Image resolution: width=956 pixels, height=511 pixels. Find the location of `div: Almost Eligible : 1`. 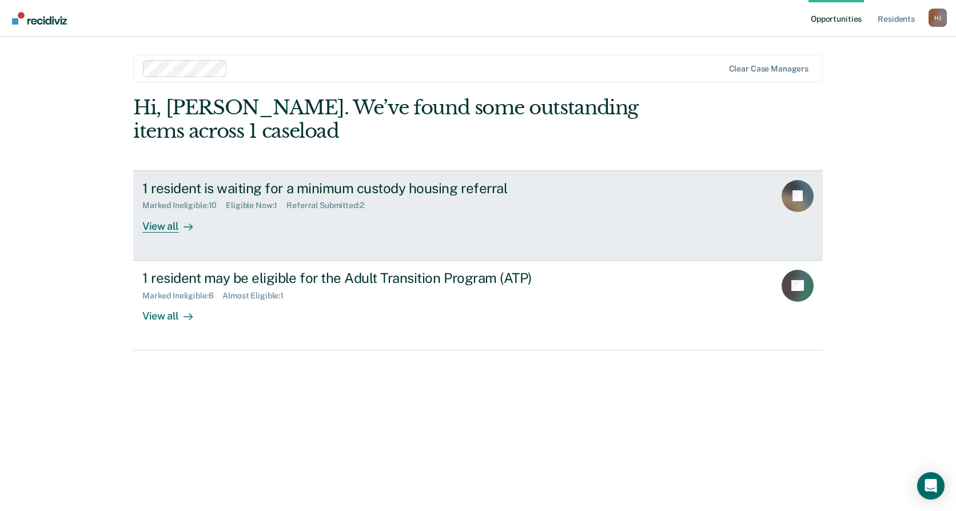

div: Almost Eligible : 1 is located at coordinates (257, 296).